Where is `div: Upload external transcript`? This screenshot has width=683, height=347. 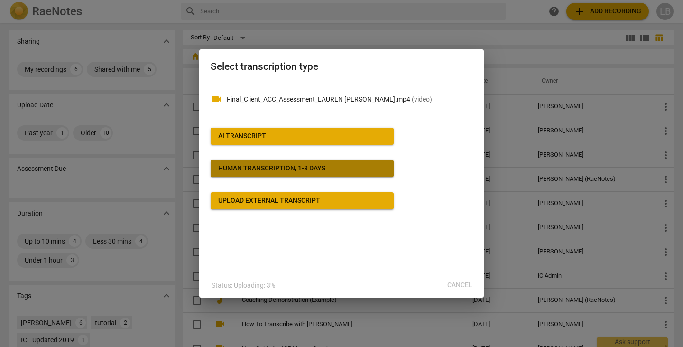 div: Upload external transcript is located at coordinates (269, 201).